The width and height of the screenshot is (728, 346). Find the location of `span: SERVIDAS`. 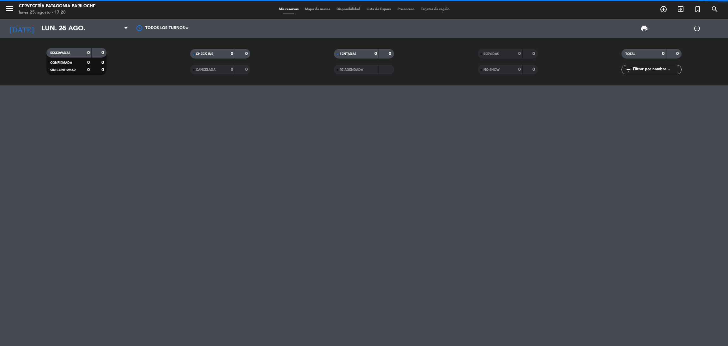

span: SERVIDAS is located at coordinates (491, 54).